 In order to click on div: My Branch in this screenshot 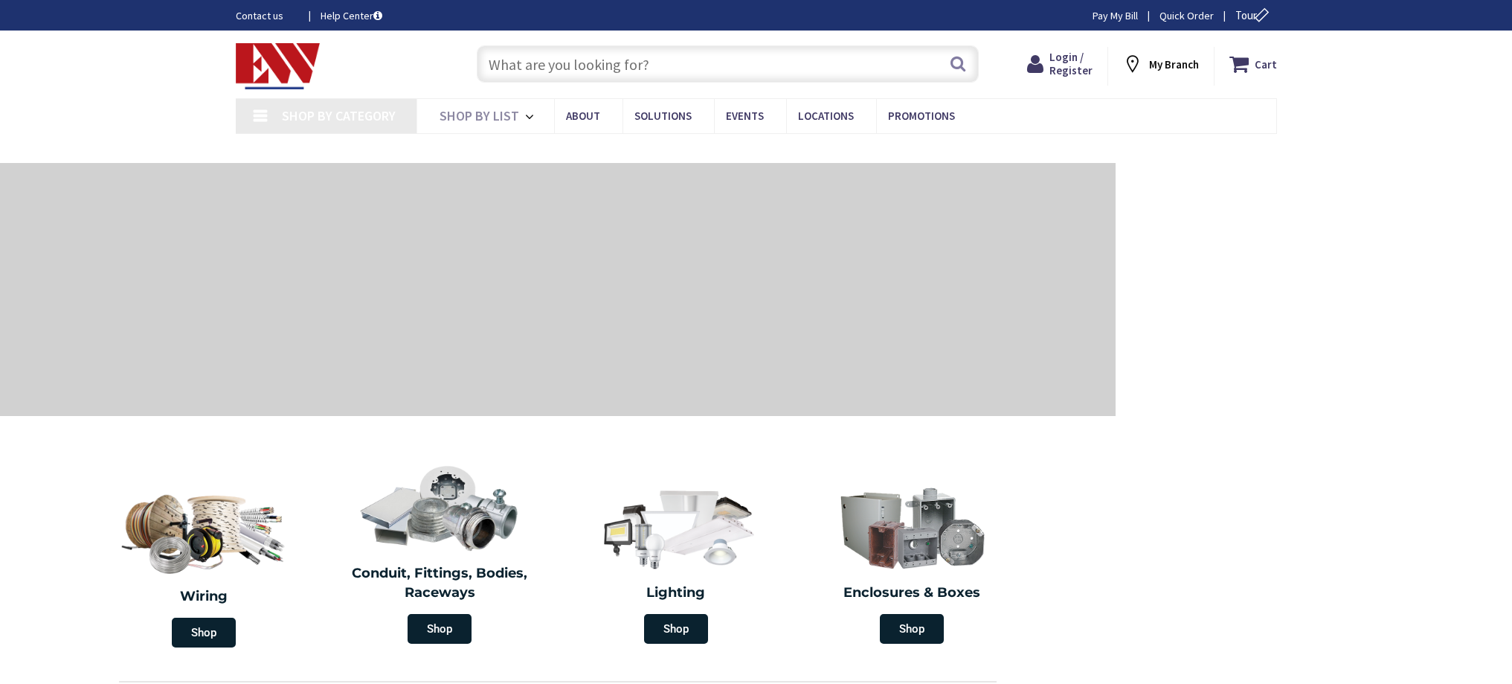, I will do `click(1160, 64)`.